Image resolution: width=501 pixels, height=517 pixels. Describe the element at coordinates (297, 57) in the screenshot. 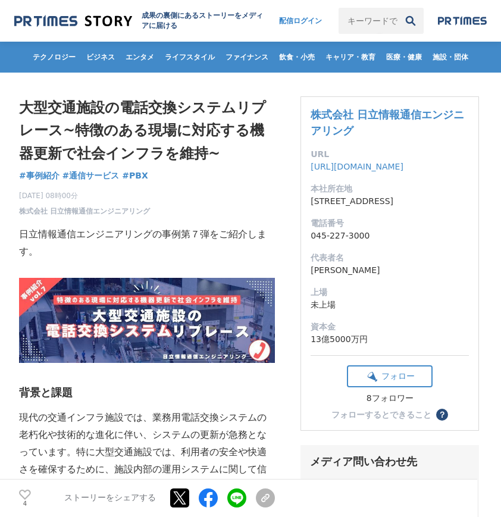

I see `span: 飲食・小売` at that location.